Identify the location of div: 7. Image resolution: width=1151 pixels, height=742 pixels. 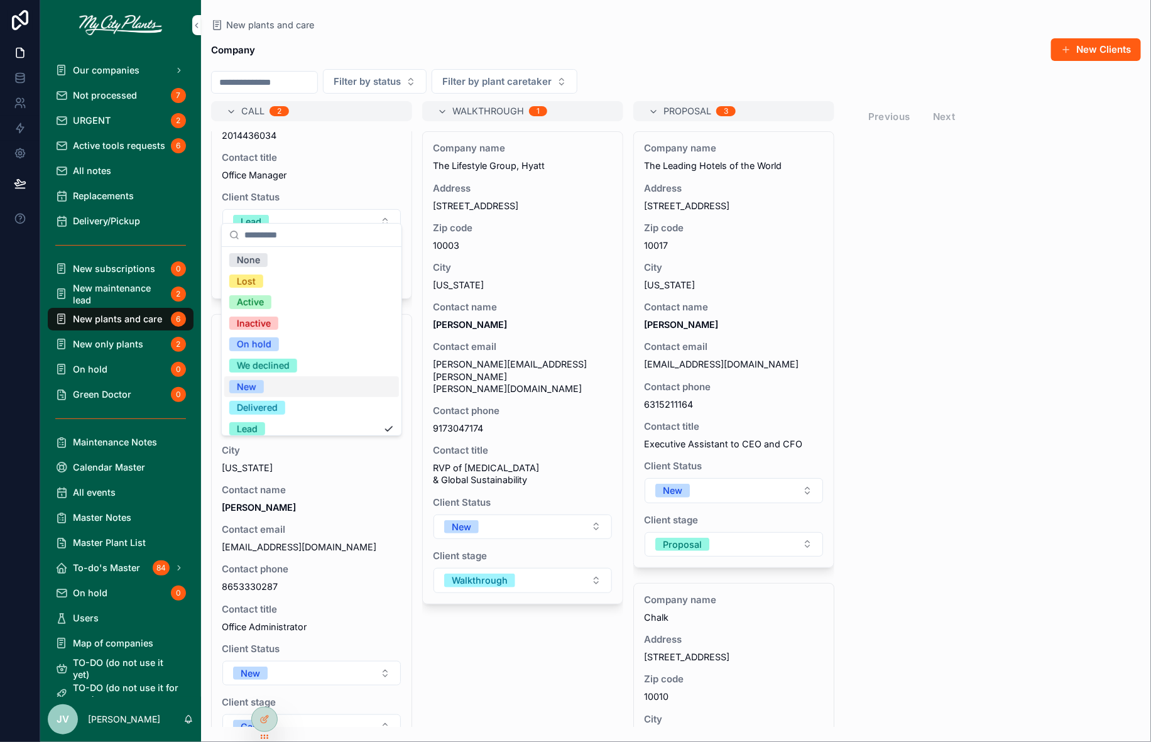
(178, 96).